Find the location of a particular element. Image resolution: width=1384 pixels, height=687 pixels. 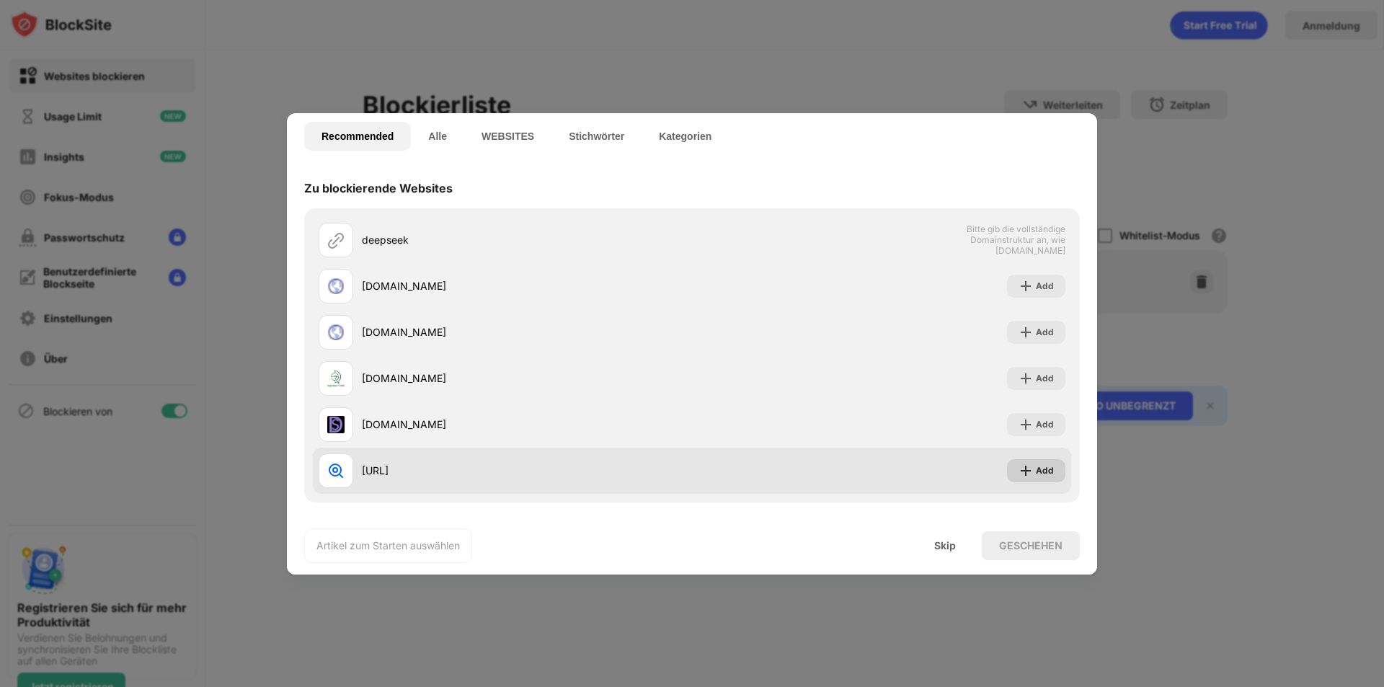

div: deepseek is located at coordinates (527, 239).